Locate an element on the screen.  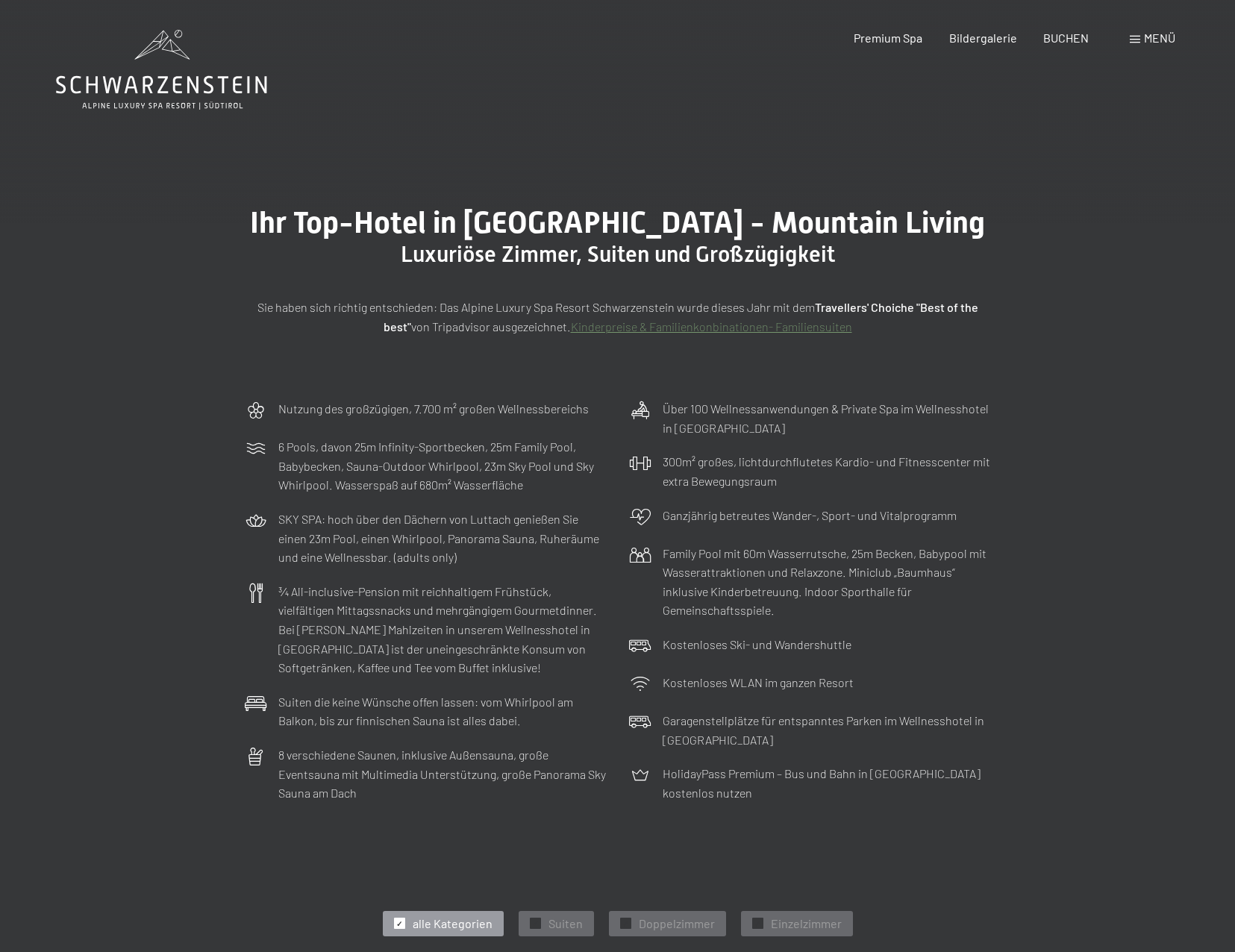
a: Kinderpreise & Familienkonbinationen- Familiensuiten is located at coordinates (712, 327).